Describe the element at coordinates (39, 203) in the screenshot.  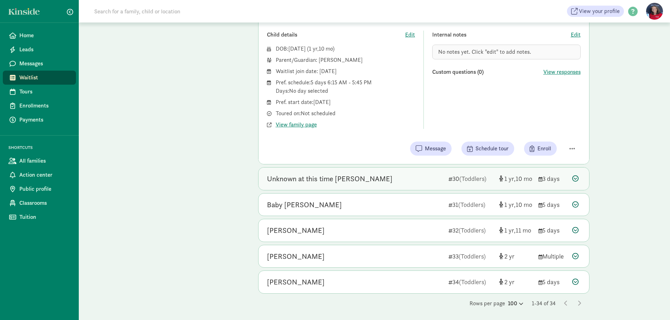
I see `a: Classrooms` at that location.